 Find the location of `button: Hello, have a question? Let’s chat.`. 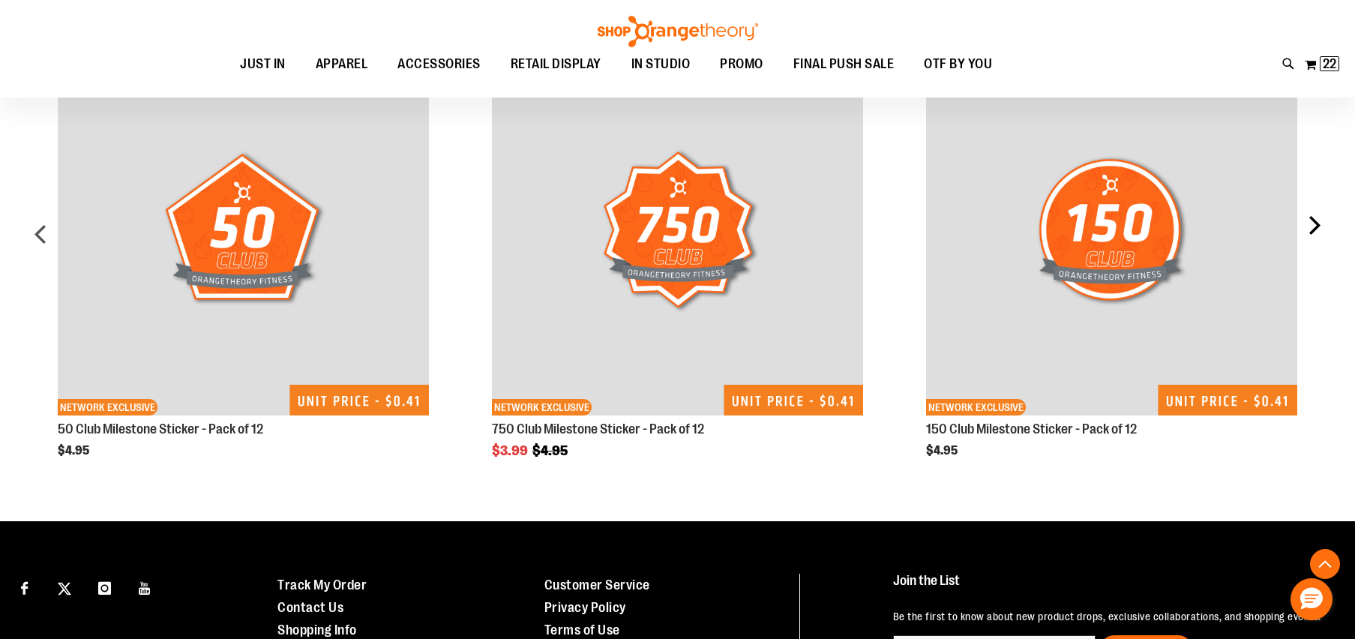

button: Hello, have a question? Let’s chat. is located at coordinates (1312, 599).